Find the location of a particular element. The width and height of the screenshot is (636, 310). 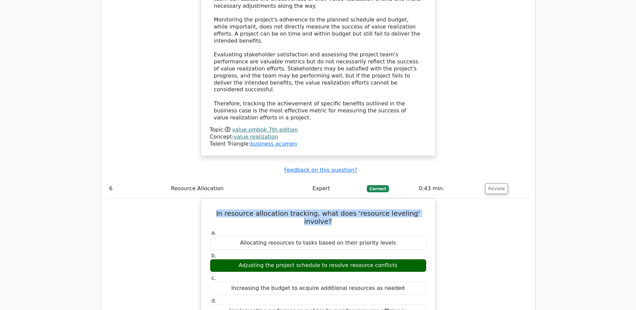

div: Allocating resources to tasks based on their priority levels is located at coordinates (318, 243).